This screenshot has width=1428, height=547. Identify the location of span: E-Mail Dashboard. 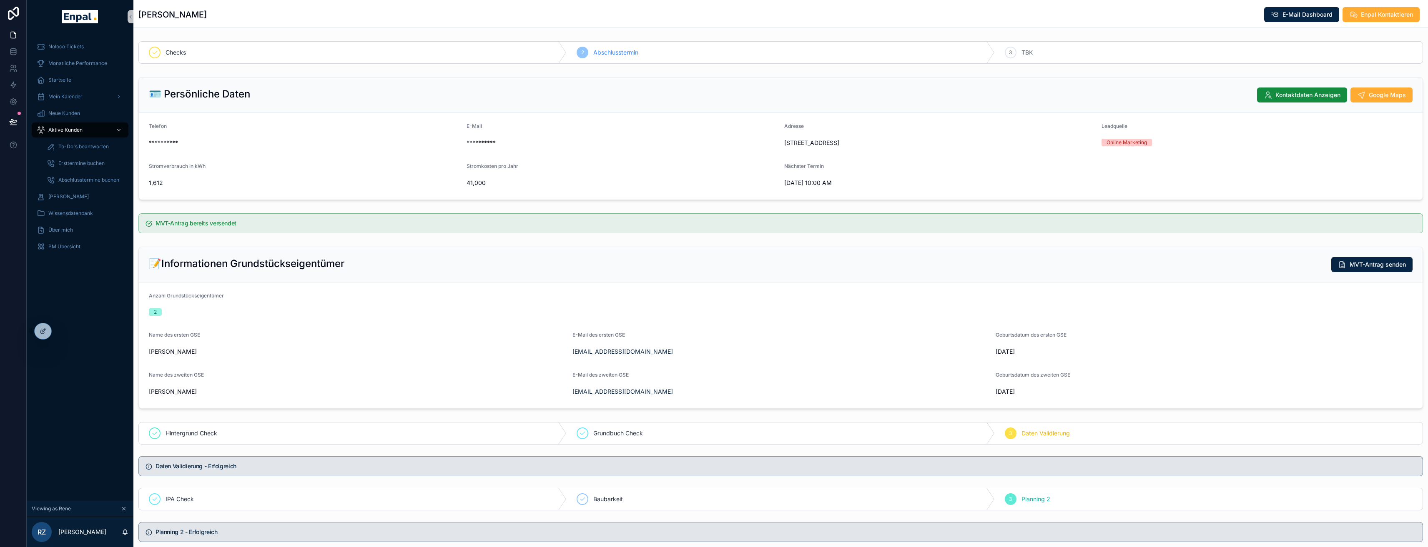
(1308, 15).